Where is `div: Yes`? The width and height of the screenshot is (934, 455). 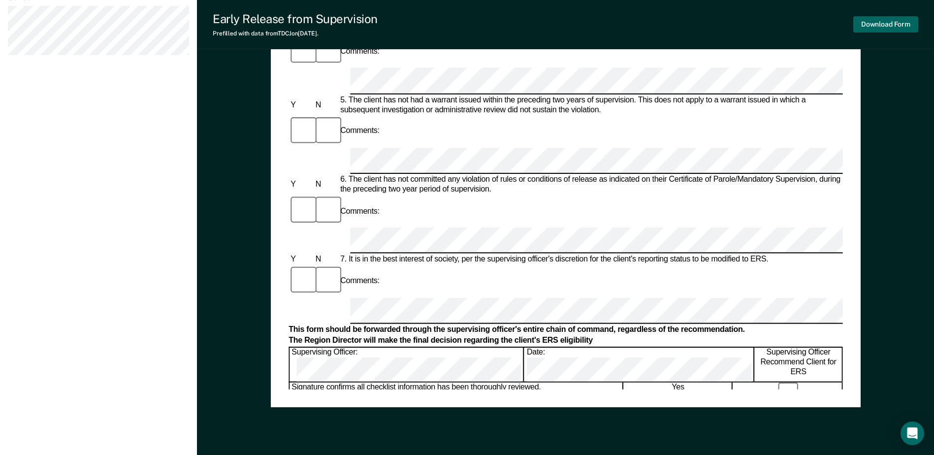 div: Yes is located at coordinates (678, 392).